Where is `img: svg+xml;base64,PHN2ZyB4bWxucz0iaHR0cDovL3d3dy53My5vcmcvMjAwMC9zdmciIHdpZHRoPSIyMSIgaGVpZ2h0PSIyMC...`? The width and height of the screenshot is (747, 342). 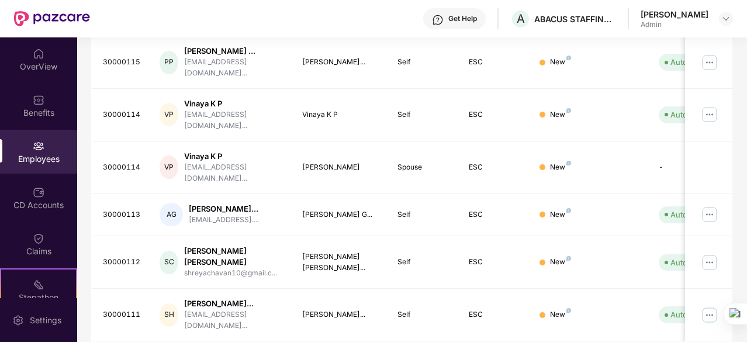
img: svg+xml;base64,PHN2ZyB4bWxucz0iaHR0cDovL3d3dy53My5vcmcvMjAwMC9zdmciIHdpZHRoPSIyMSIgaGVpZ2h0PSIyMC... is located at coordinates (39, 285).